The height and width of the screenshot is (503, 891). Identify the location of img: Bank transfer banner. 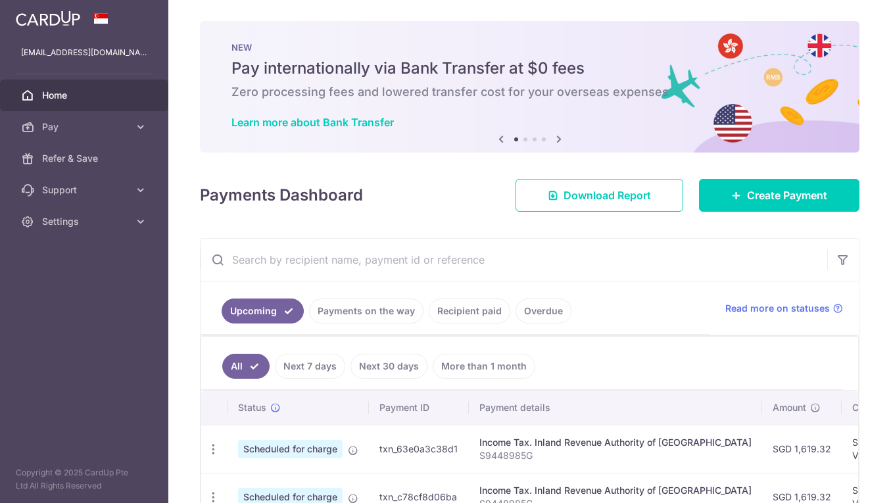
(529, 87).